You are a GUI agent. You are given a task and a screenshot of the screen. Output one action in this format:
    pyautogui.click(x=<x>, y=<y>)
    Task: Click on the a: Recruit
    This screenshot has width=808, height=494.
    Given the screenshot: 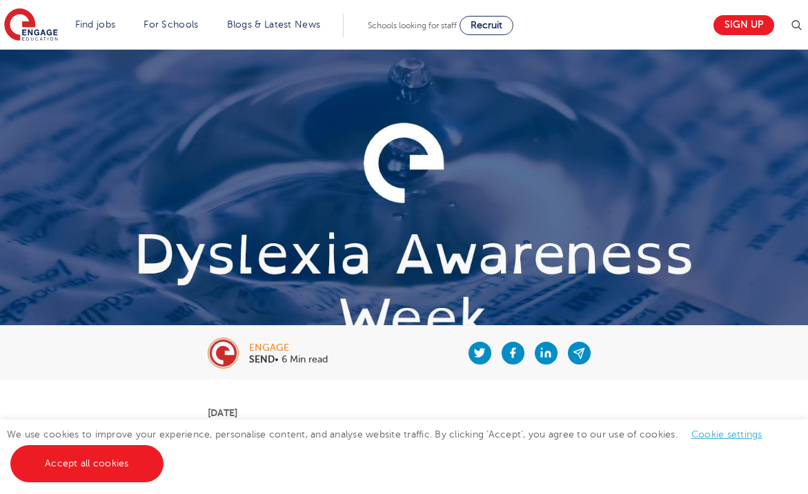 What is the action you would take?
    pyautogui.click(x=486, y=26)
    